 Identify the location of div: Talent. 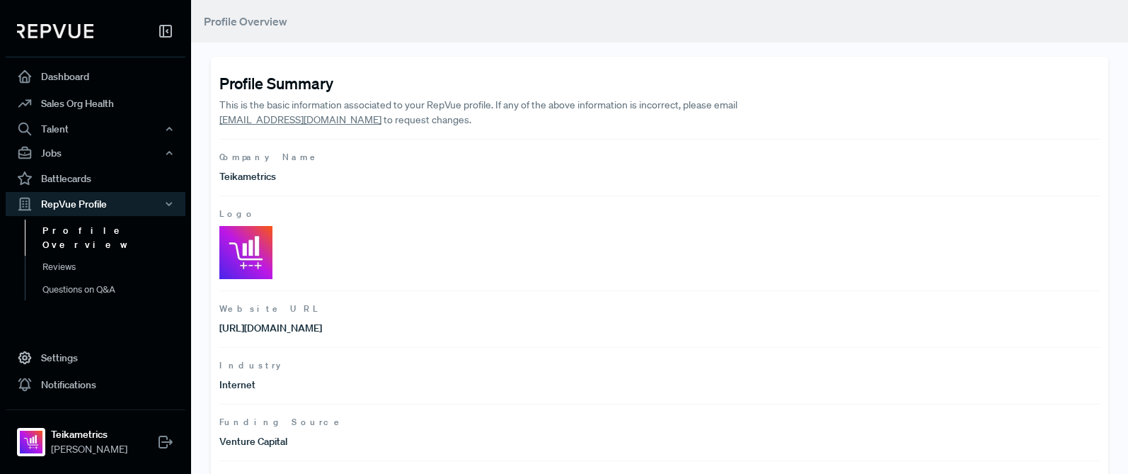
(96, 129).